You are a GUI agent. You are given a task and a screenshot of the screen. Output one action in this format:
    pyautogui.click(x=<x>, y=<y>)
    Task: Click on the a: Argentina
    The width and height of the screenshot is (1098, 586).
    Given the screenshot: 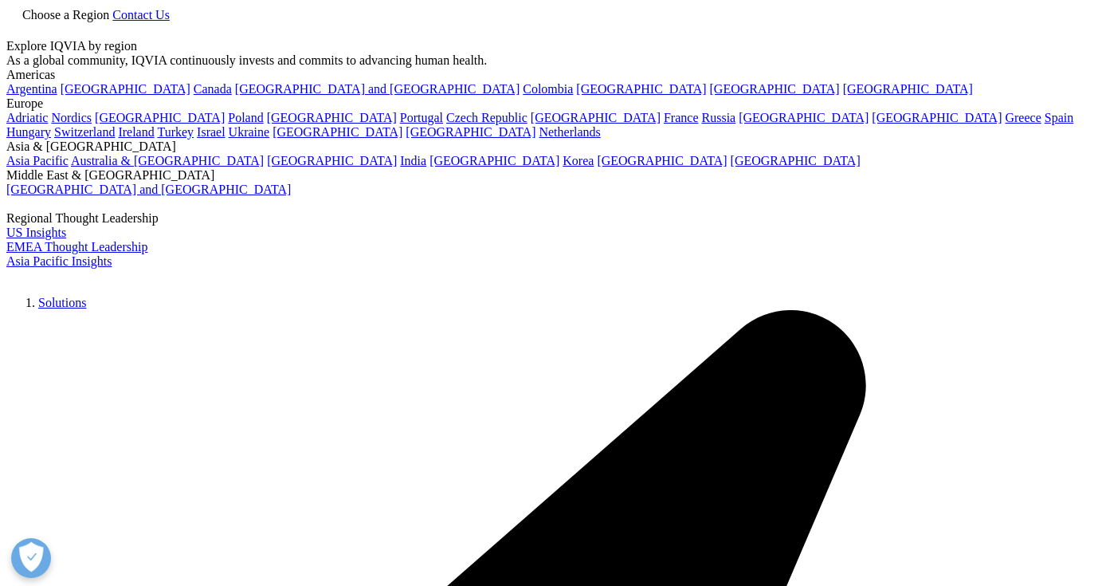 What is the action you would take?
    pyautogui.click(x=32, y=88)
    